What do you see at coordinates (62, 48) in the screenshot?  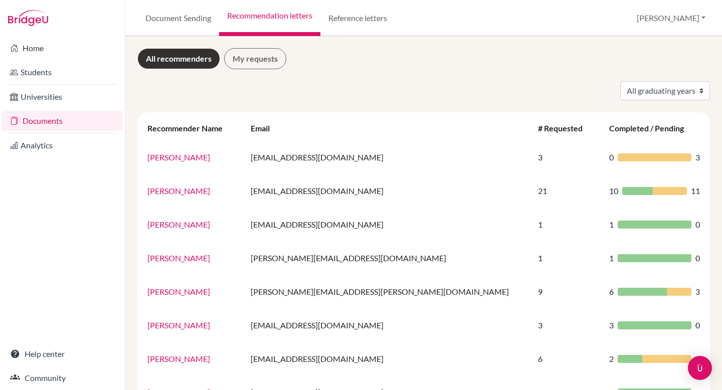 I see `a: Home` at bounding box center [62, 48].